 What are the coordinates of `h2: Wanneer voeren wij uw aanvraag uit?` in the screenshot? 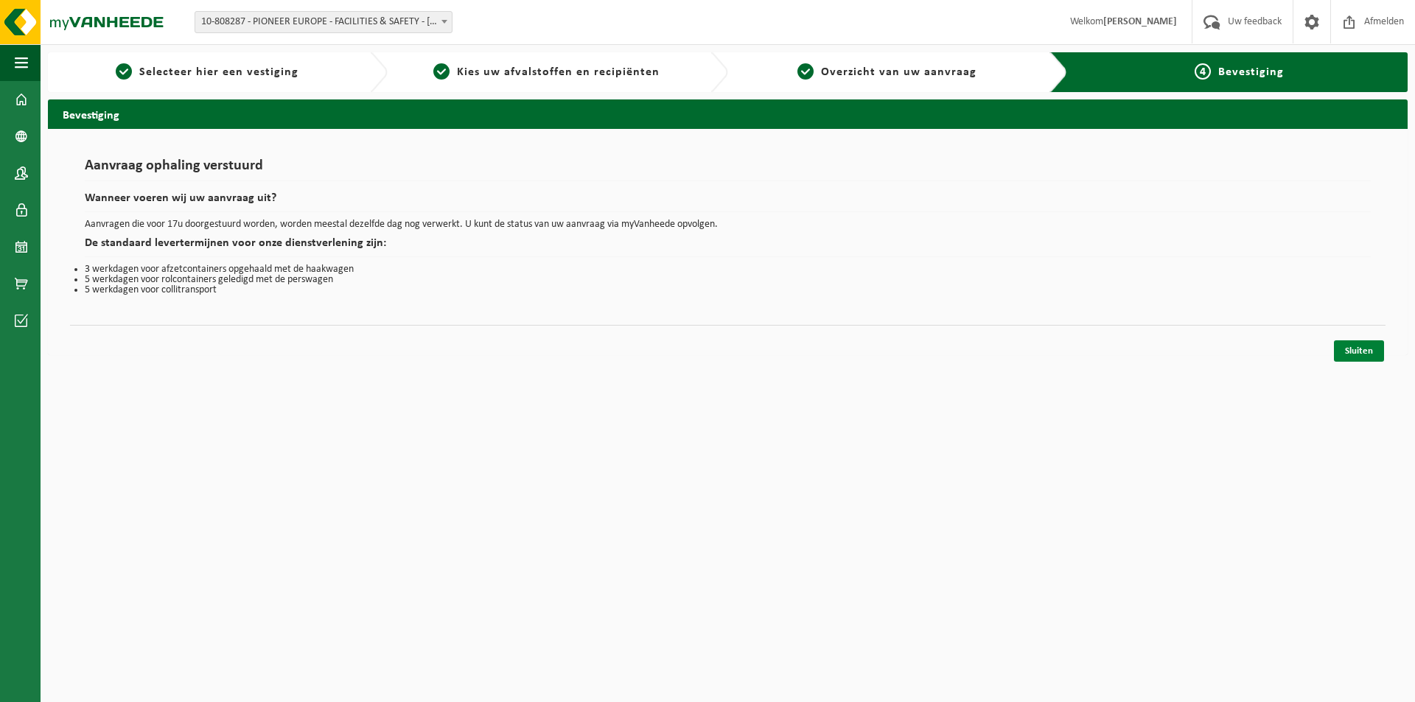 It's located at (727, 202).